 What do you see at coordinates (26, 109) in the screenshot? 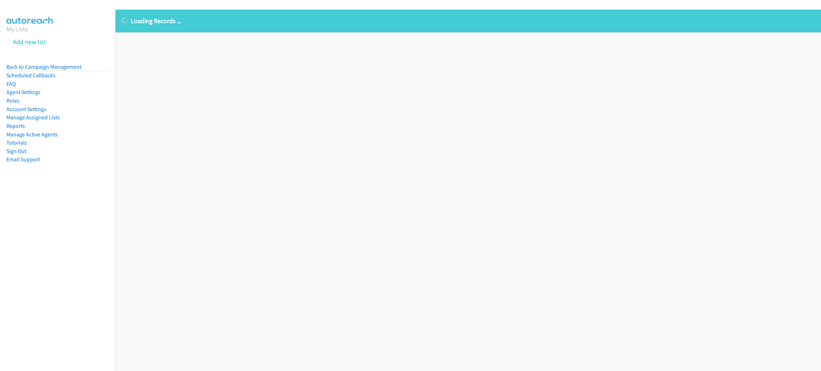
I see `a: Account Settings` at bounding box center [26, 109].